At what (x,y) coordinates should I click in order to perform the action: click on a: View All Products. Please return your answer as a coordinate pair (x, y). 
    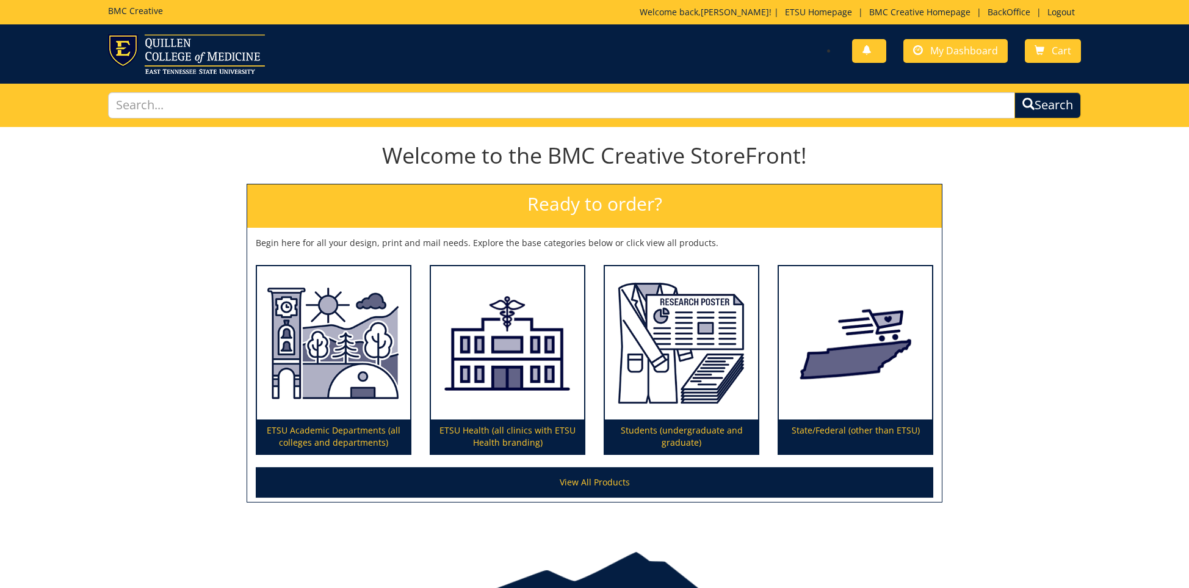
    Looking at the image, I should click on (595, 482).